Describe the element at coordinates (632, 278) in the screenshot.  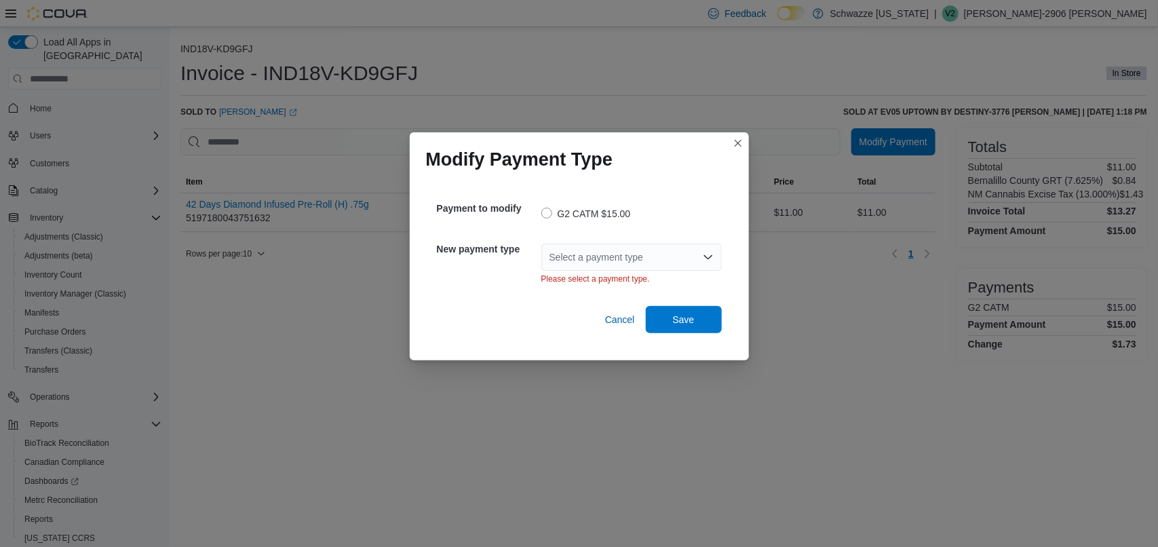
I see `div: Please select a payment type.` at that location.